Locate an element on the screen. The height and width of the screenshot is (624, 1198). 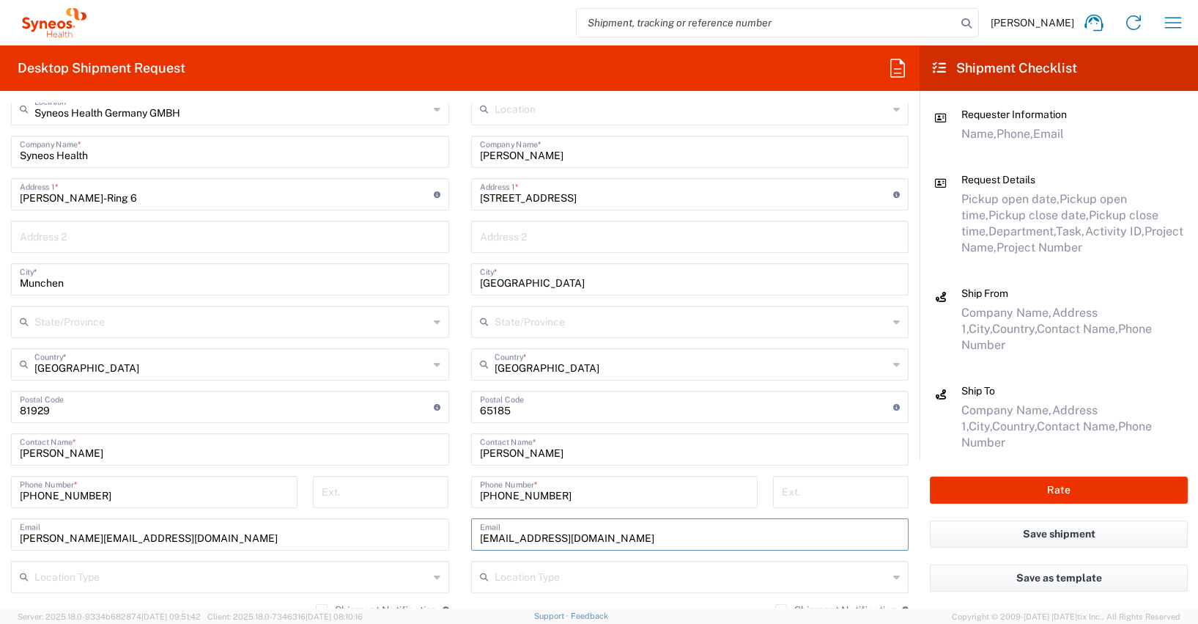
span: Requester Information is located at coordinates (1014, 114).